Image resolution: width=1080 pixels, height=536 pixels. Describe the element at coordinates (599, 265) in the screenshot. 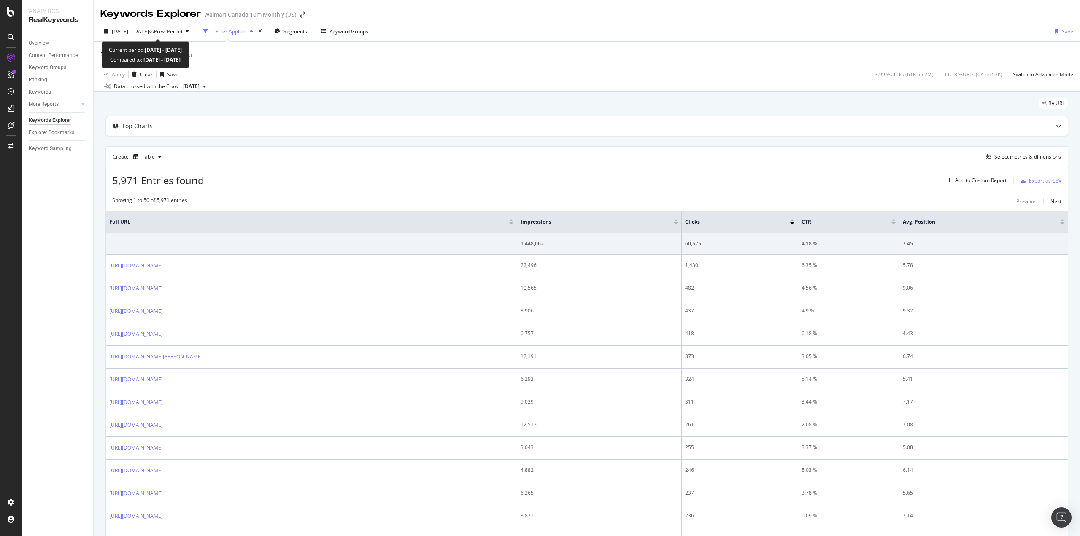

I see `div: 22,496` at that location.